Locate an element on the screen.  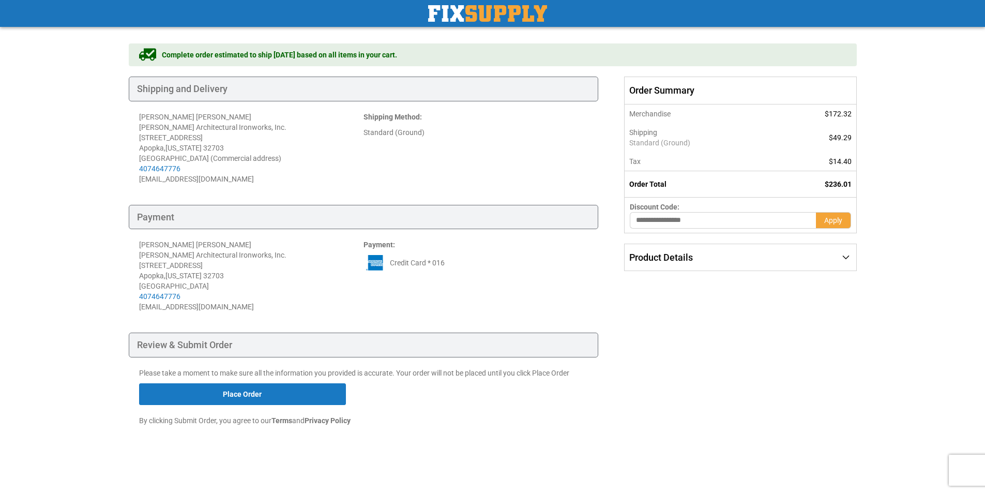
span: $14.40 is located at coordinates (840, 161).